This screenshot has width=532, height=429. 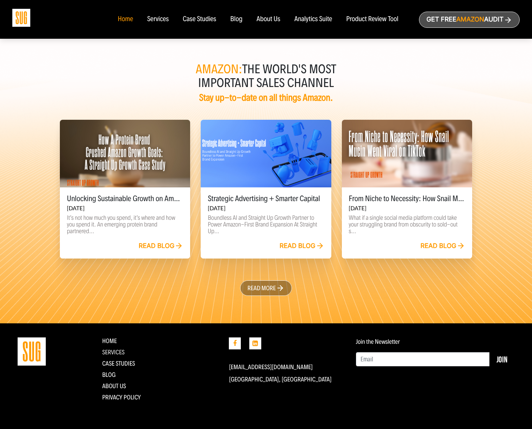 I want to click on div: Blog, so click(x=236, y=19).